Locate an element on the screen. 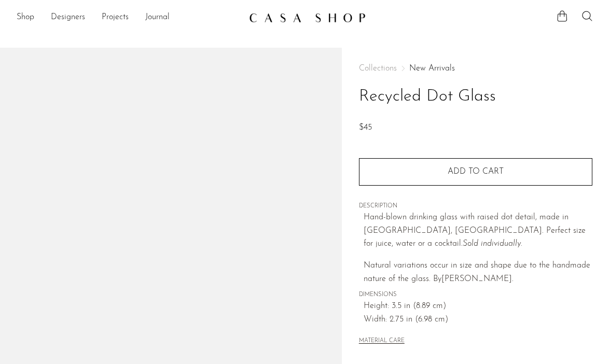 This screenshot has height=364, width=610. h1: Recycled Dot Glass is located at coordinates (476, 96).